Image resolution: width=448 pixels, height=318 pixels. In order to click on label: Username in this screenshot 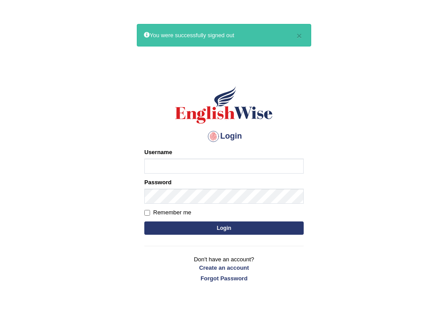, I will do `click(158, 152)`.